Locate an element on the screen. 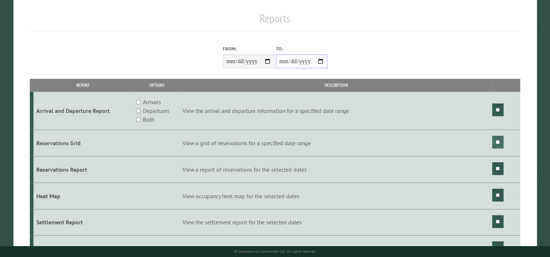 The width and height of the screenshot is (550, 257). td: Settlement Report is located at coordinates (83, 222).